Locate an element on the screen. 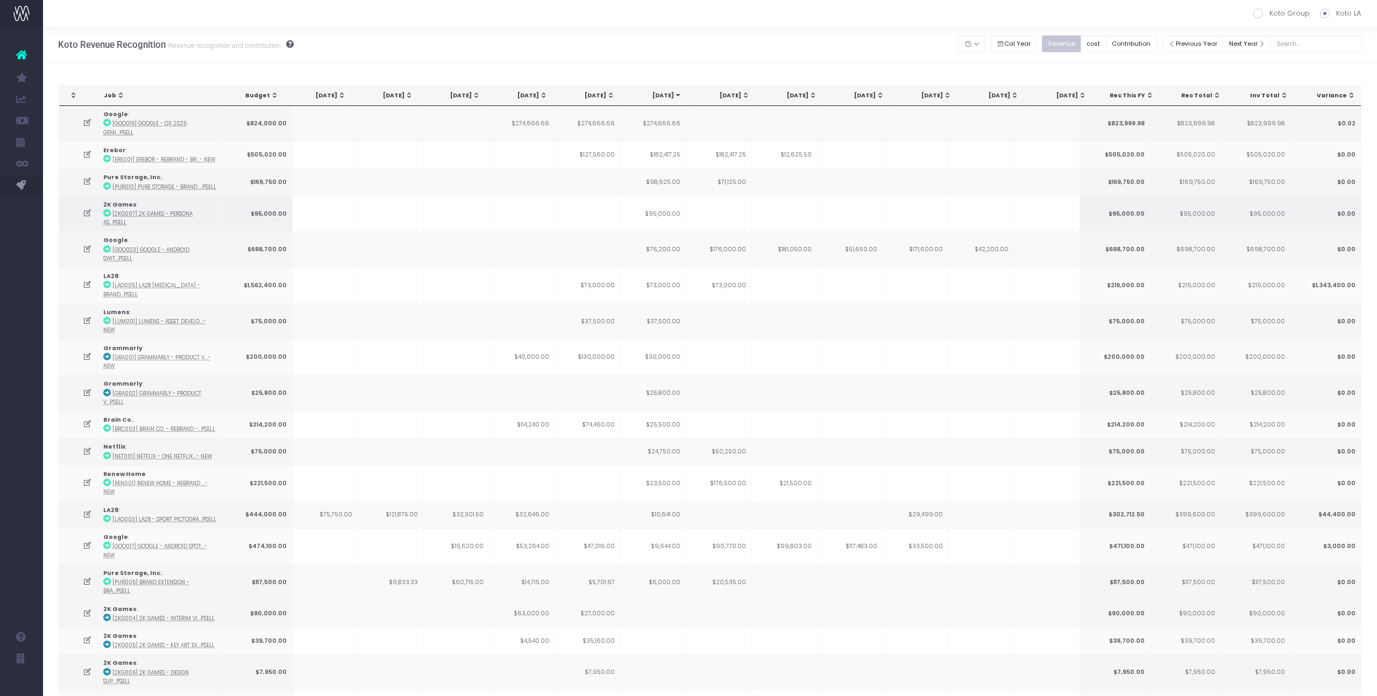  div: Rec This FY is located at coordinates (1128, 96).